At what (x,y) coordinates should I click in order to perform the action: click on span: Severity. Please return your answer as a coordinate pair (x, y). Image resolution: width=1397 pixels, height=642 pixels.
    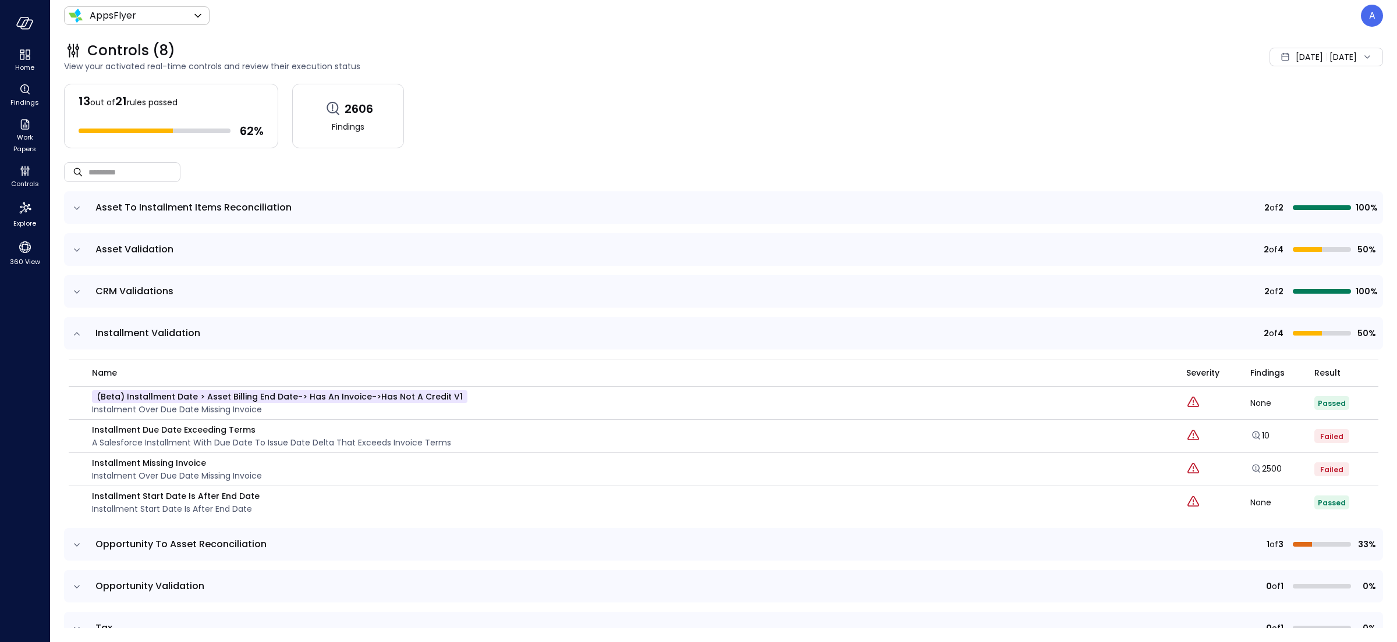
    Looking at the image, I should click on (1202, 373).